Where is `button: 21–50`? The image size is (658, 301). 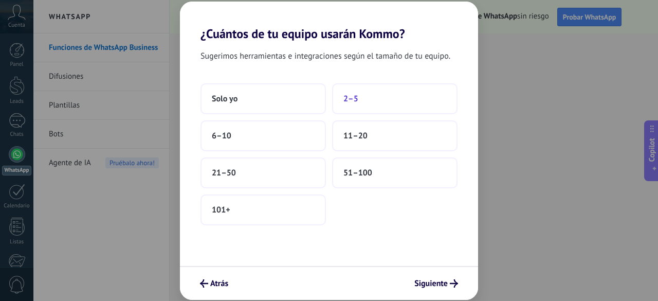
button: 21–50 is located at coordinates (263, 173).